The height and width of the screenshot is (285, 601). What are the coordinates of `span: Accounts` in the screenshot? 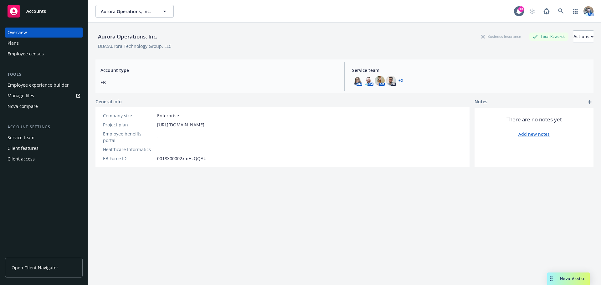 It's located at (36, 11).